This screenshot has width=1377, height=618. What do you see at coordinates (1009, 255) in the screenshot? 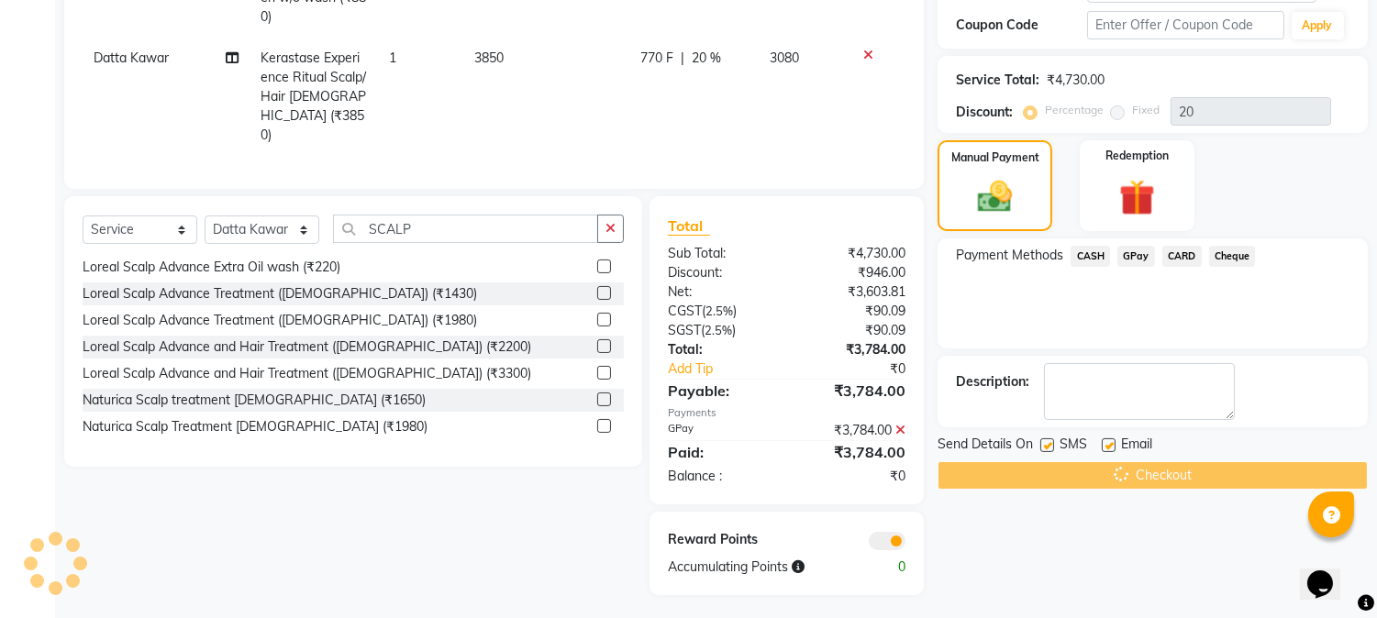
I see `span: Payment Methods` at bounding box center [1009, 255].